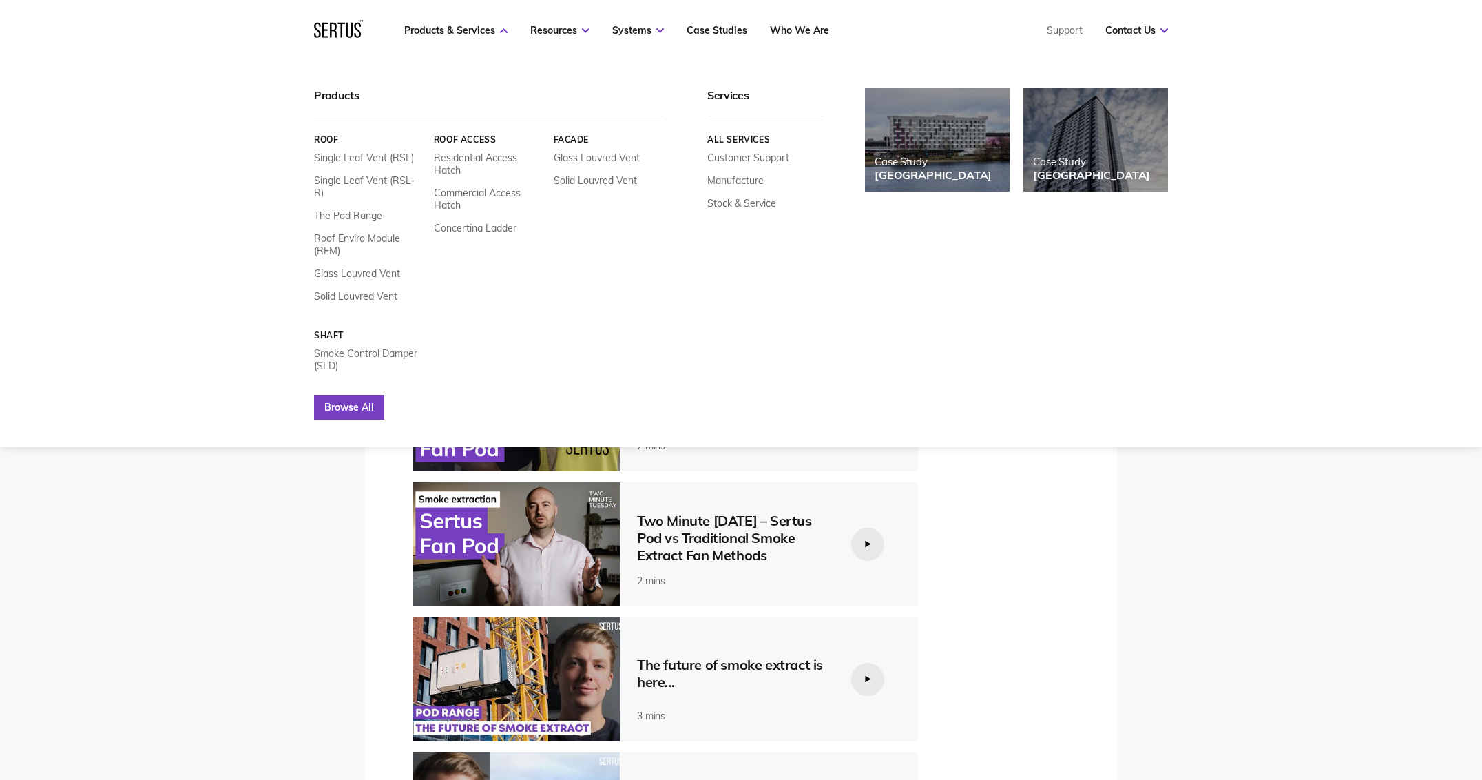  I want to click on div: 3 mins, so click(733, 715).